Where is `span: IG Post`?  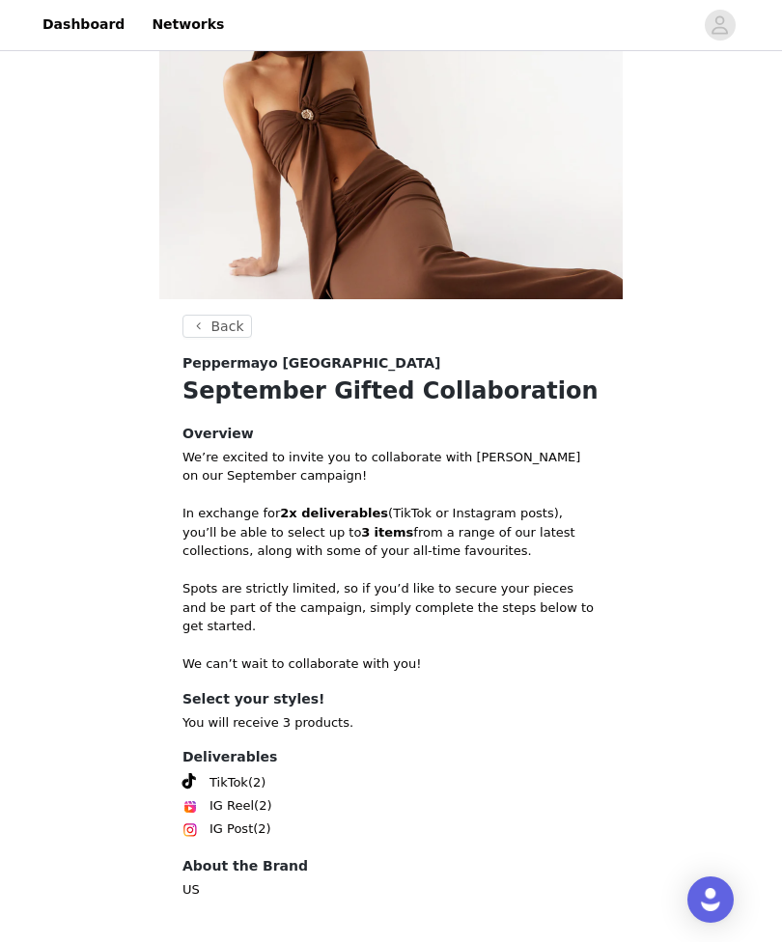
span: IG Post is located at coordinates (231, 830).